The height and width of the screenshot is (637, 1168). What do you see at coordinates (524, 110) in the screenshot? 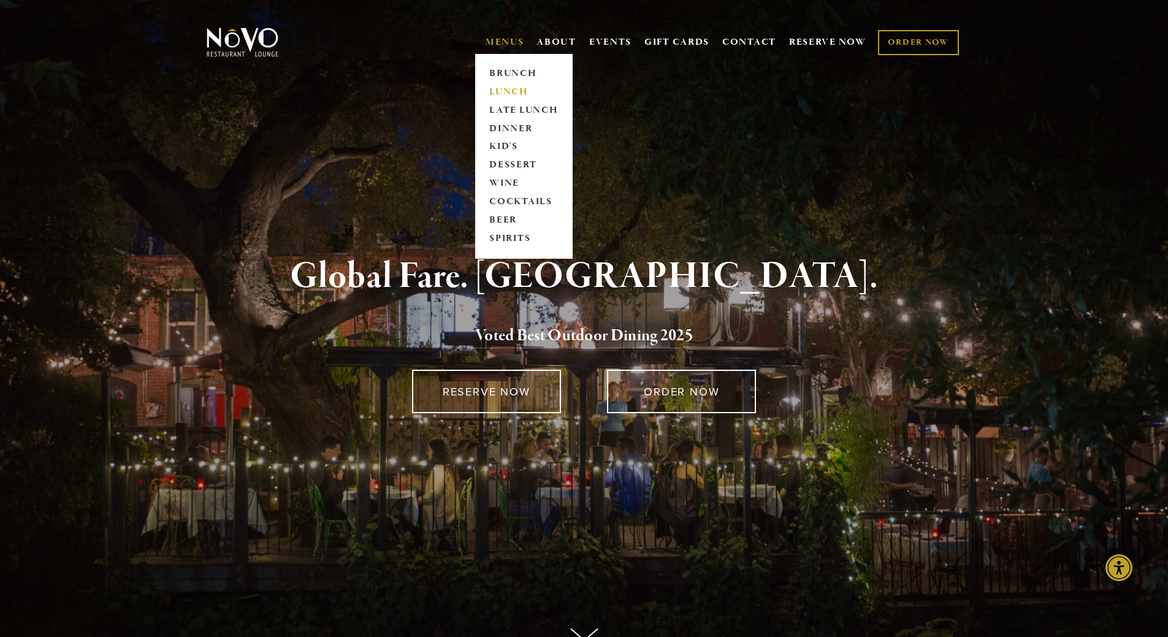
I see `a: LATE LUNCH` at bounding box center [524, 110].